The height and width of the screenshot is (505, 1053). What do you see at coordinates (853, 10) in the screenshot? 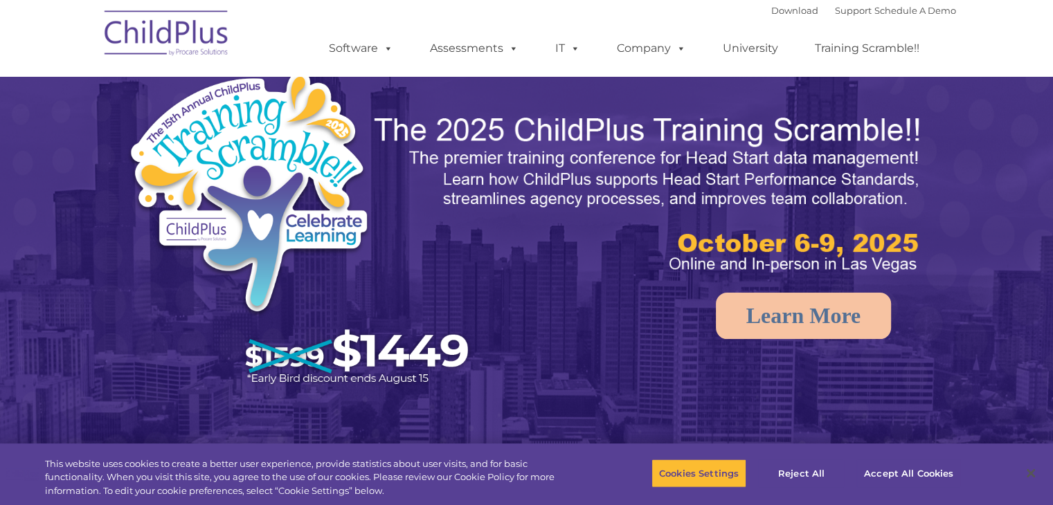
I see `a: Support` at bounding box center [853, 10].